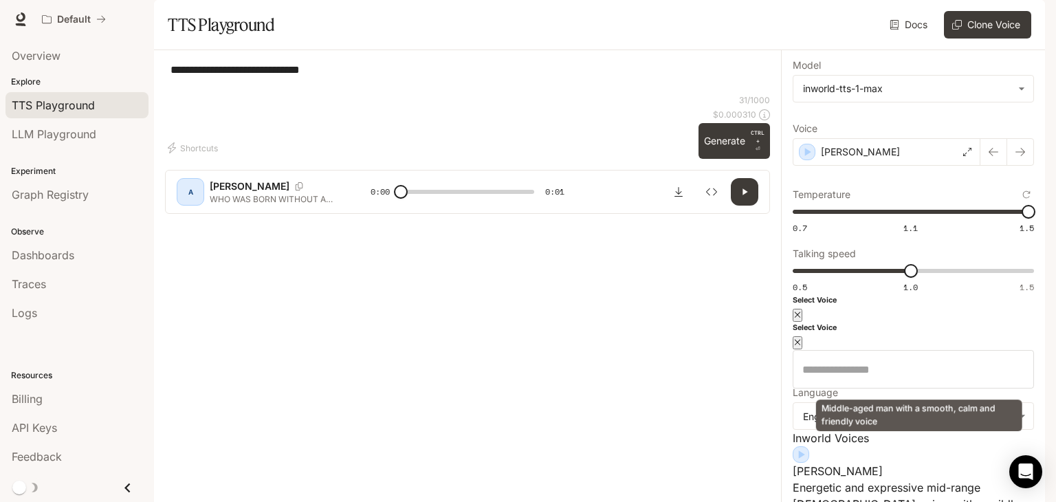 Image resolution: width=1056 pixels, height=502 pixels. What do you see at coordinates (910, 287) in the screenshot?
I see `span: 1.0` at bounding box center [910, 287].